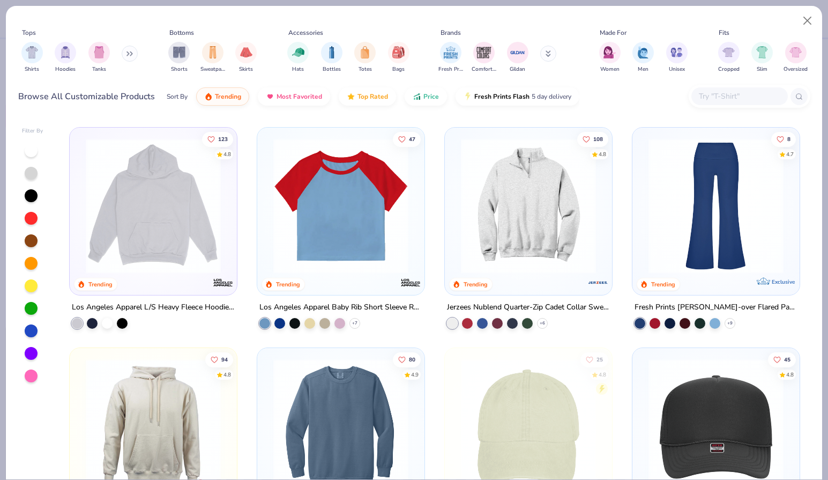 The image size is (828, 480). I want to click on div: filter for Bags, so click(399, 57).